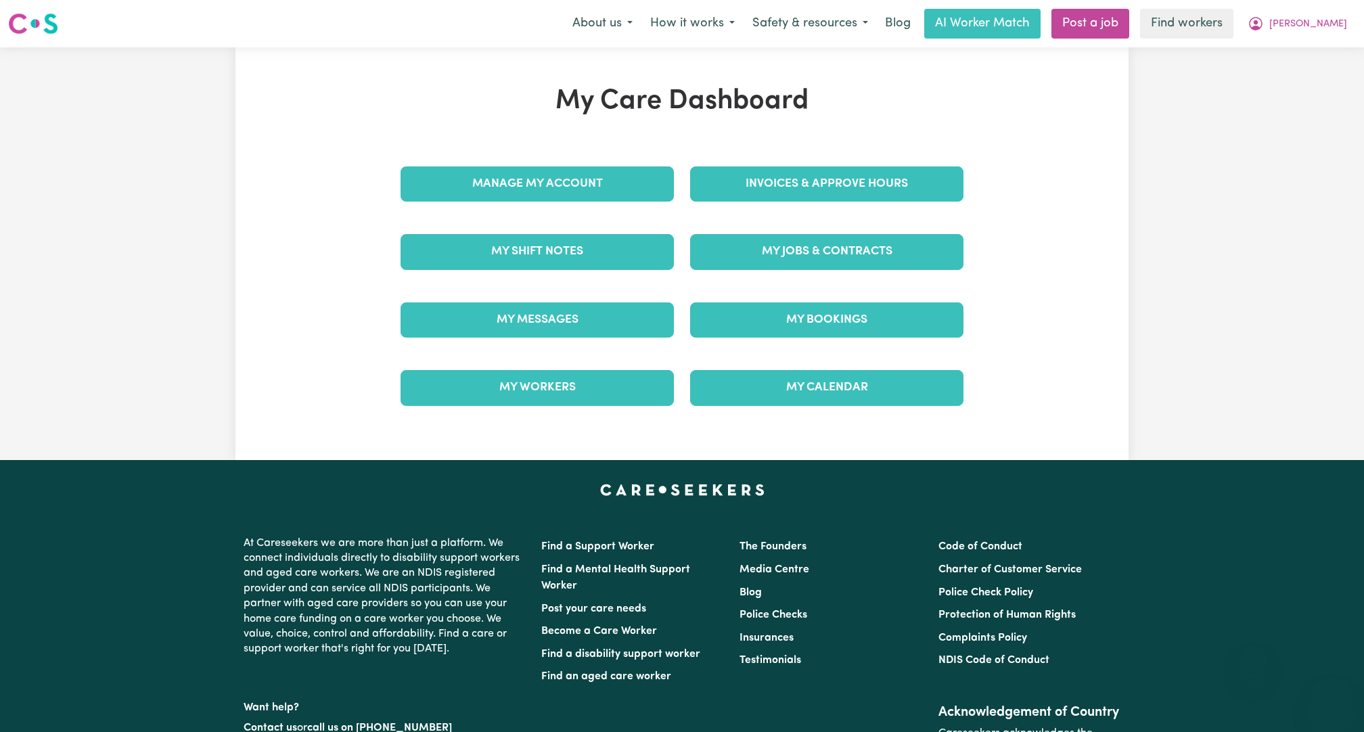 The width and height of the screenshot is (1364, 732). What do you see at coordinates (770, 660) in the screenshot?
I see `a: Testimonials` at bounding box center [770, 660].